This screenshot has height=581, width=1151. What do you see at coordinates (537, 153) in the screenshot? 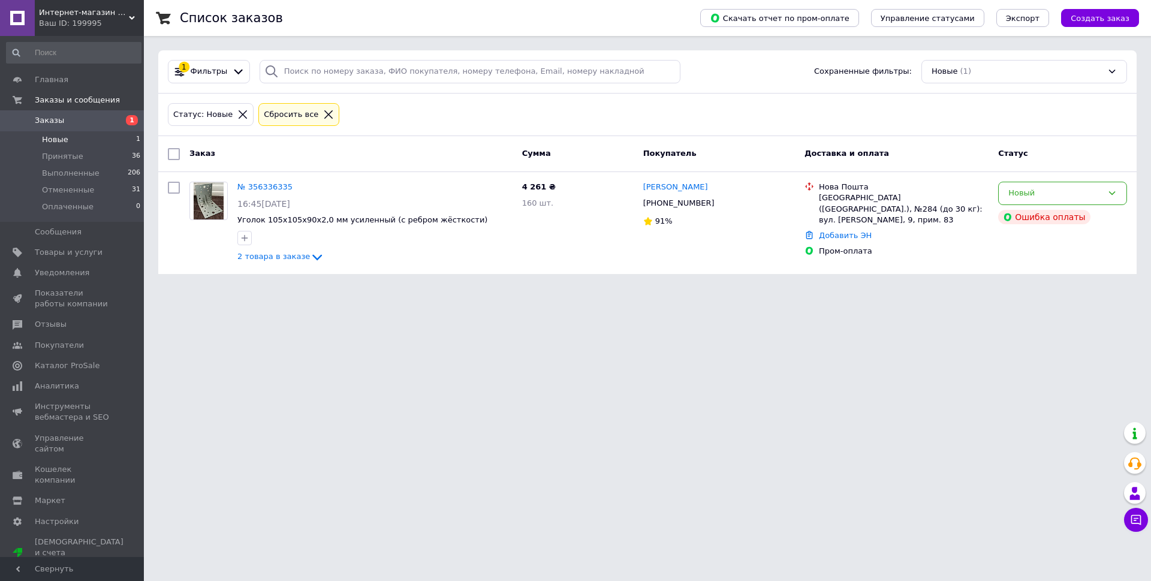
I see `span: Сумма` at bounding box center [537, 153].